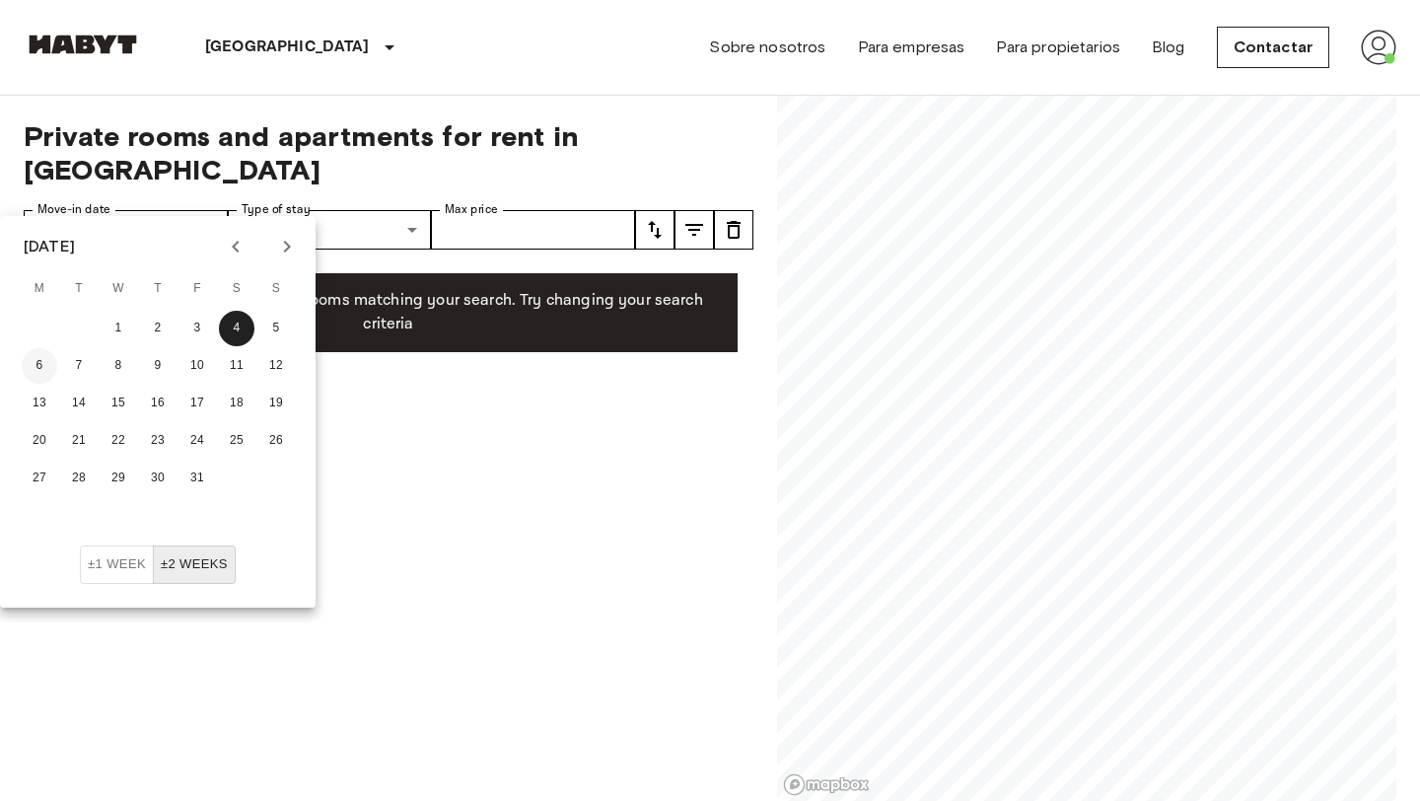 The image size is (1420, 801). What do you see at coordinates (79, 366) in the screenshot?
I see `button: 7` at bounding box center [79, 366].